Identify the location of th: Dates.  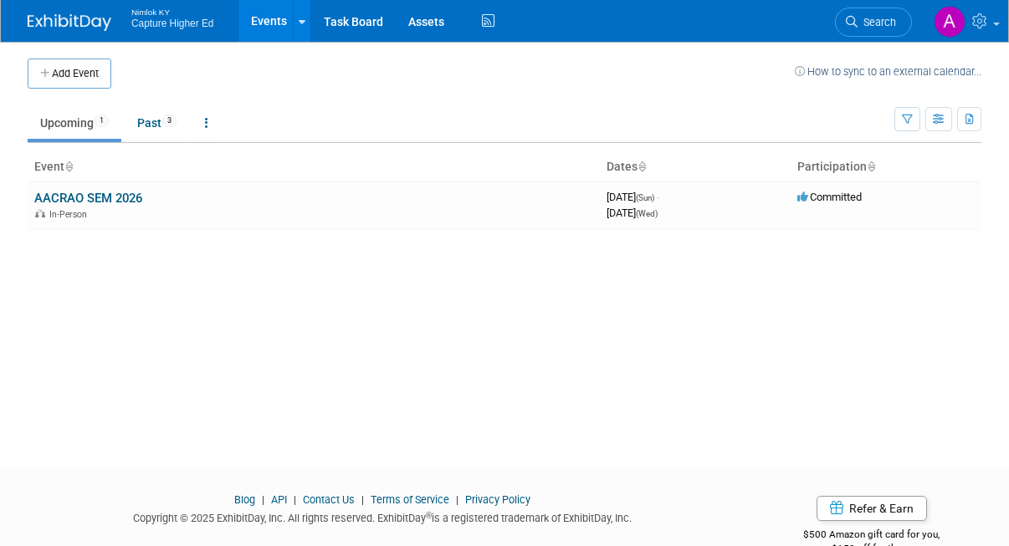
(695, 167).